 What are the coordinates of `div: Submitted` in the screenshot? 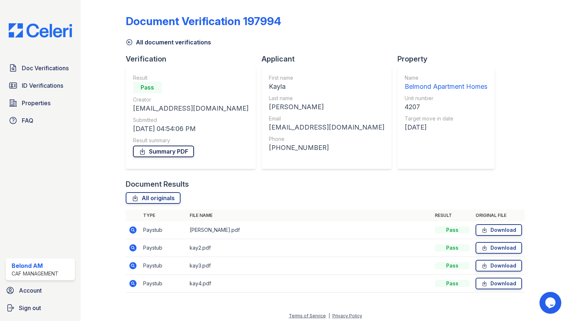 It's located at (191, 120).